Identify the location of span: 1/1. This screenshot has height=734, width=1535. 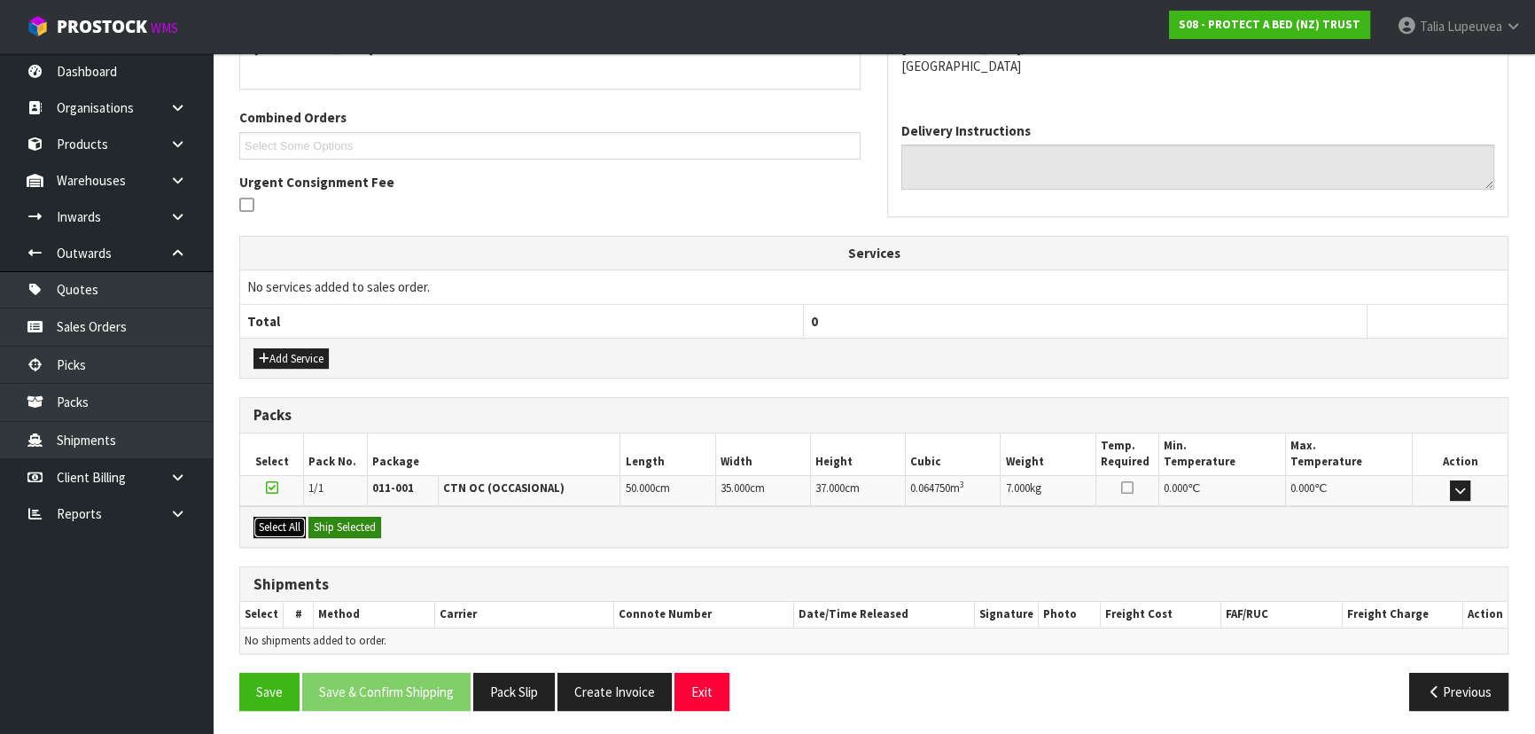
(316, 487).